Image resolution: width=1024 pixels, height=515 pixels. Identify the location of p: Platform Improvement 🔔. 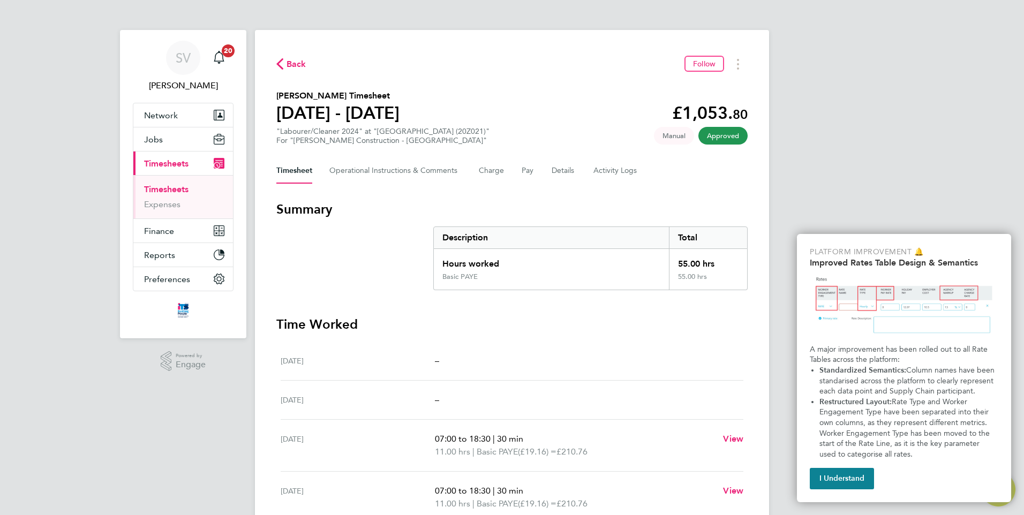
(904, 252).